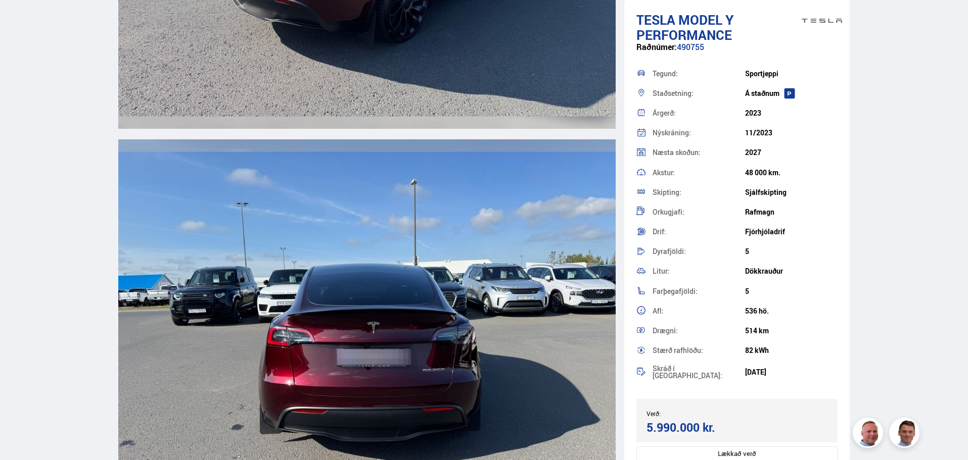 This screenshot has height=460, width=968. What do you see at coordinates (698, 351) in the screenshot?
I see `div: Stærð rafhlöðu:` at bounding box center [698, 351].